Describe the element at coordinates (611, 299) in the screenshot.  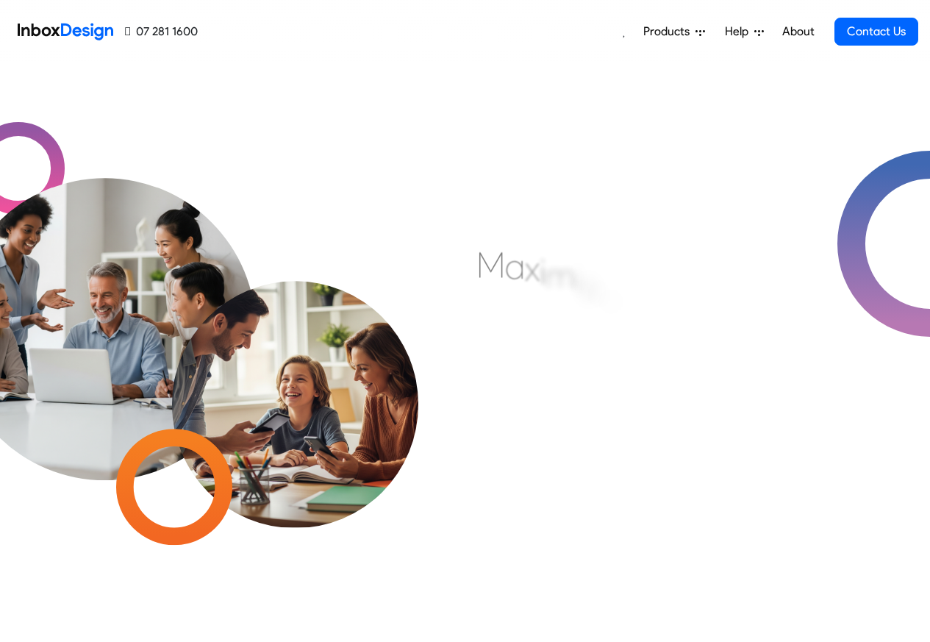
I see `div: n` at that location.